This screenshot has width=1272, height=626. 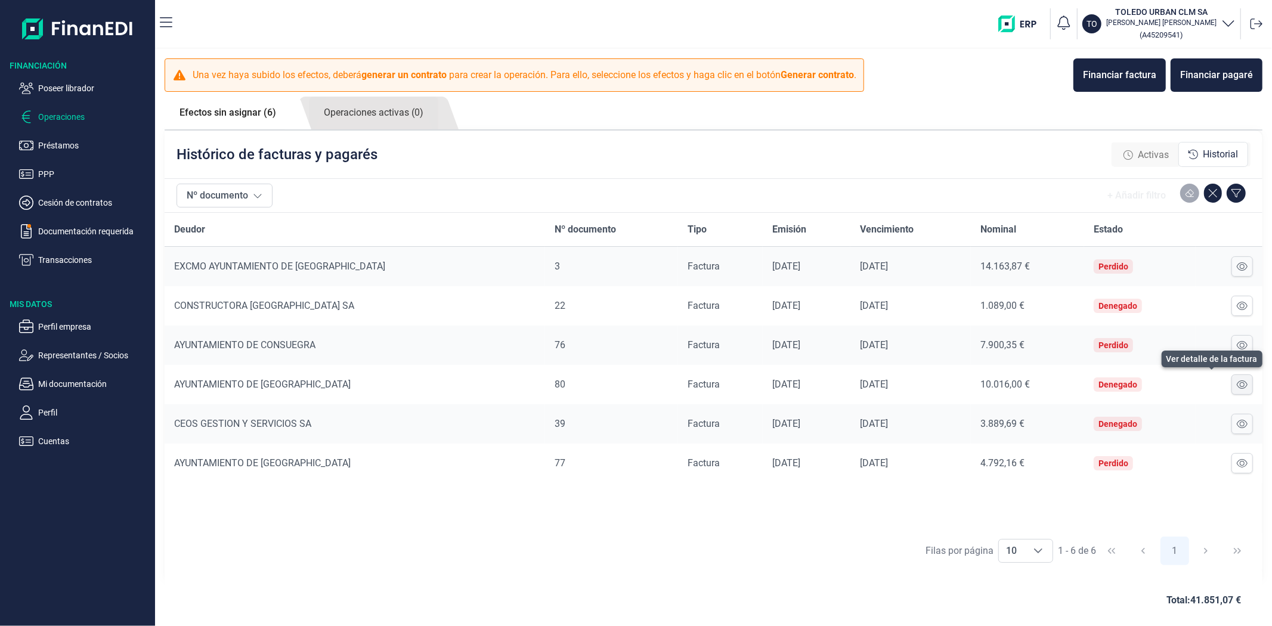 I want to click on p: TO, so click(x=1092, y=24).